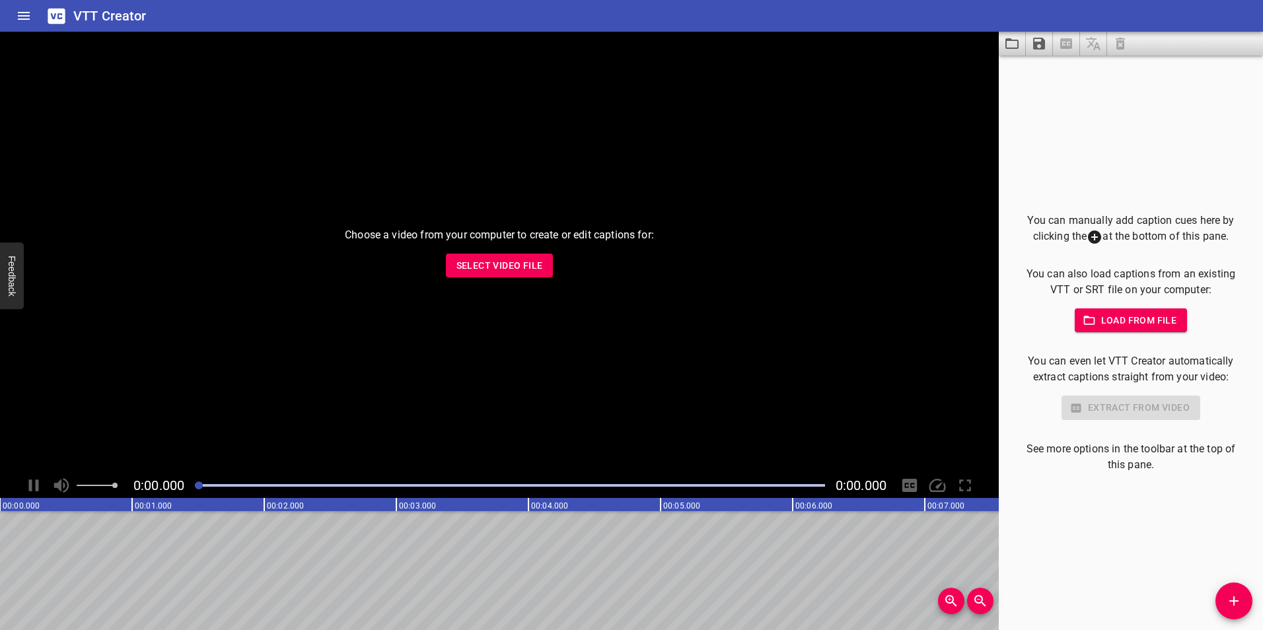 The height and width of the screenshot is (630, 1263). What do you see at coordinates (937, 485) in the screenshot?
I see `div: Playback Speed` at bounding box center [937, 485].